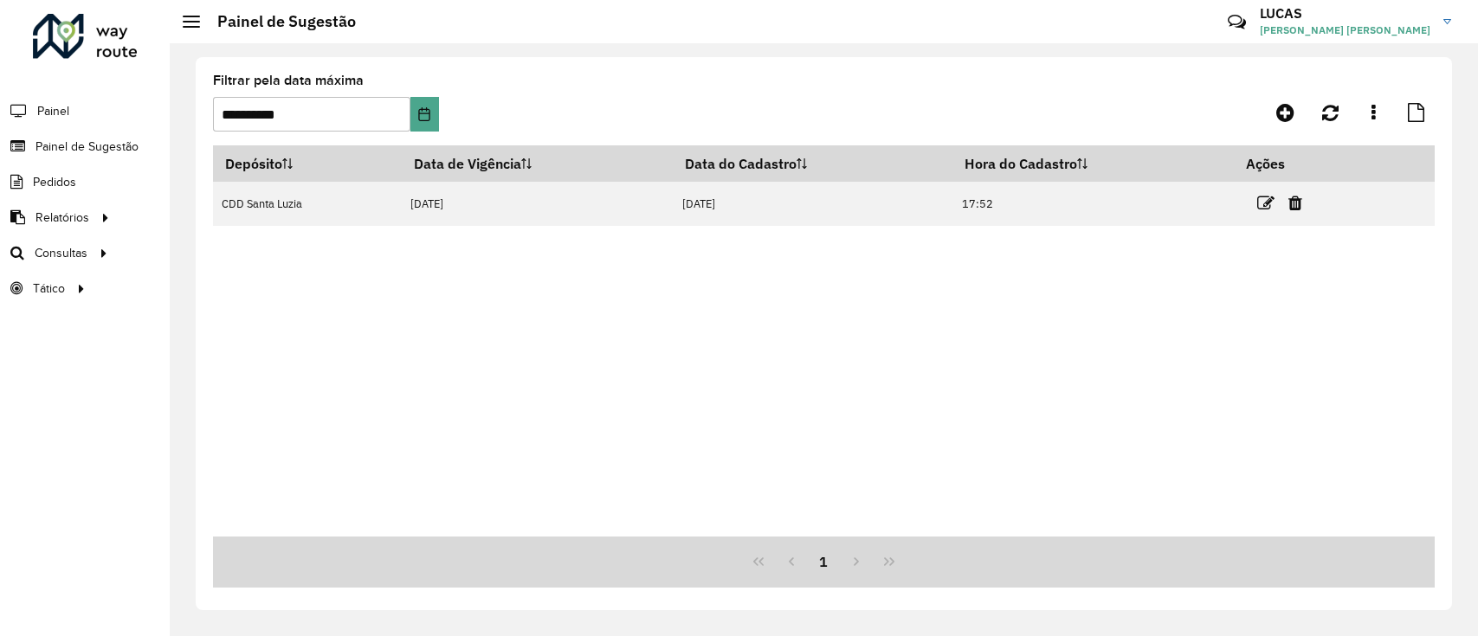 The image size is (1478, 636). Describe the element at coordinates (1266, 203) in the screenshot. I see `a: Editar` at that location.